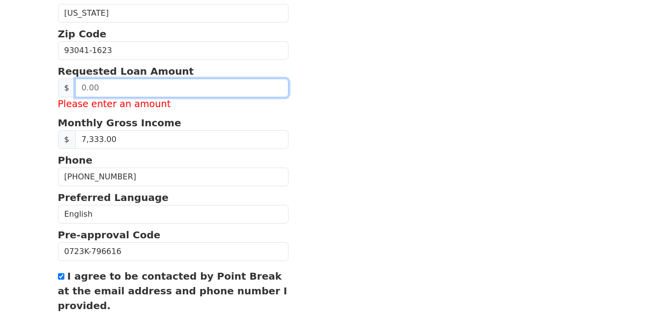 This screenshot has height=315, width=664. I want to click on input: Monthly Gross Income, so click(182, 140).